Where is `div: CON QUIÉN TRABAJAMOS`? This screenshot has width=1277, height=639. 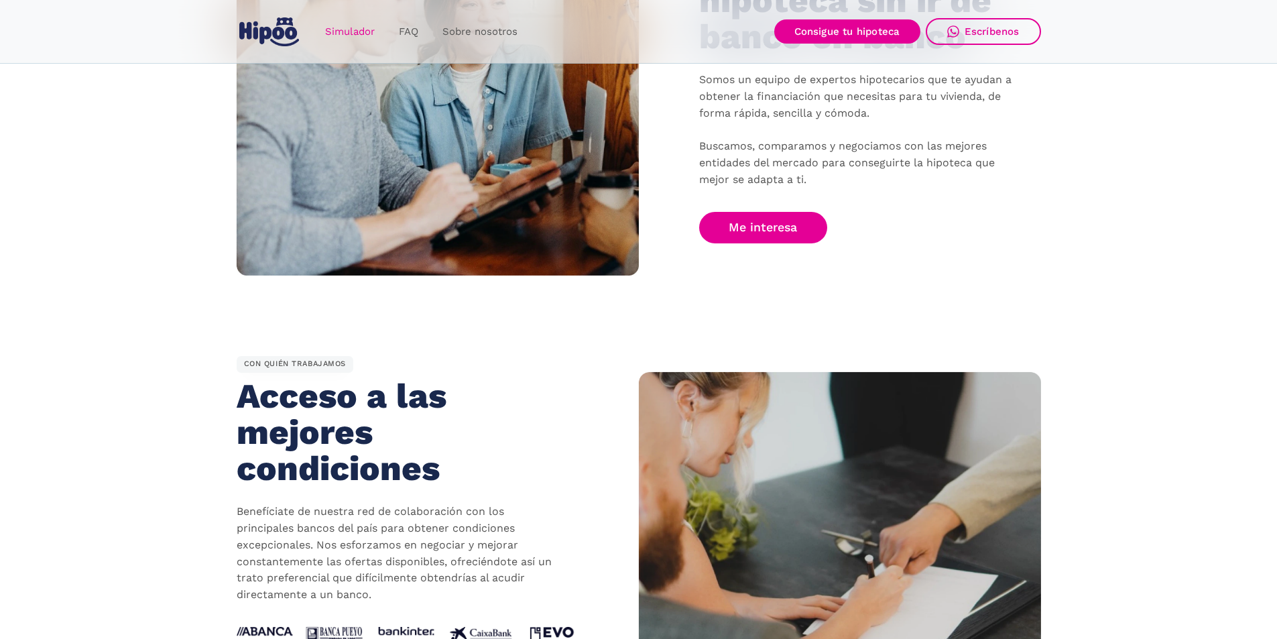
div: CON QUIÉN TRABAJAMOS is located at coordinates (295, 365).